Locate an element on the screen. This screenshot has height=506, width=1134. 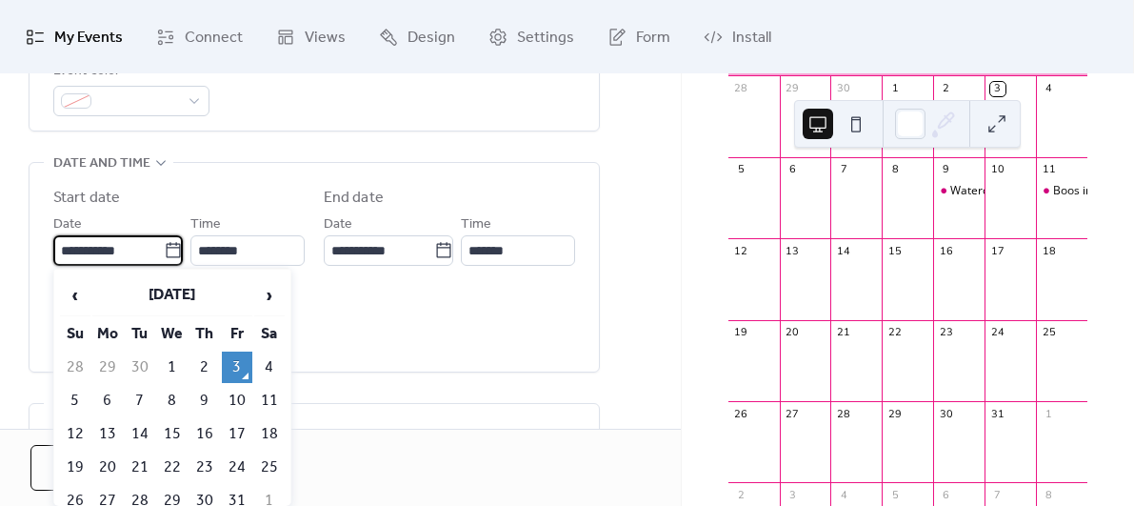
div: 12 is located at coordinates (741, 250).